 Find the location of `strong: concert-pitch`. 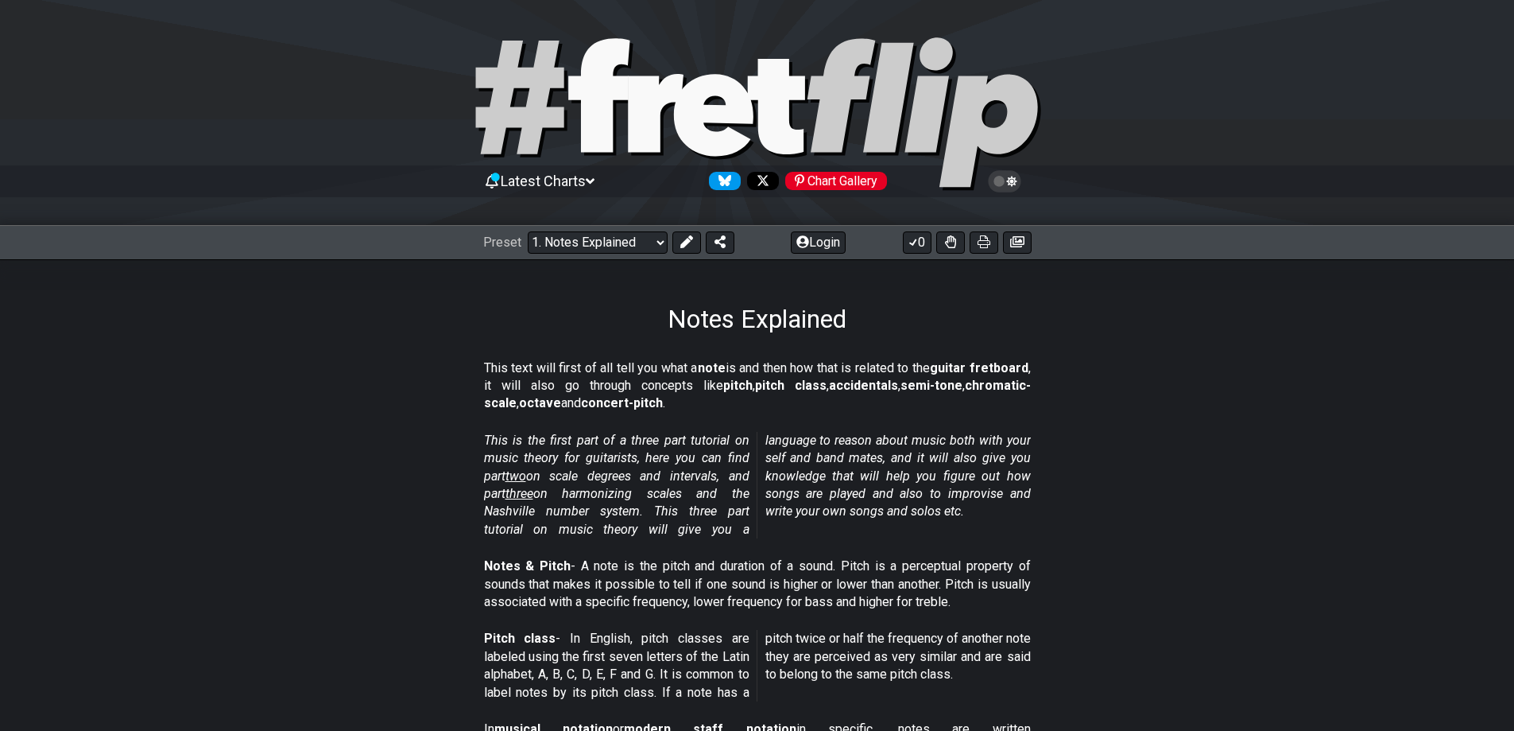

strong: concert-pitch is located at coordinates (622, 402).